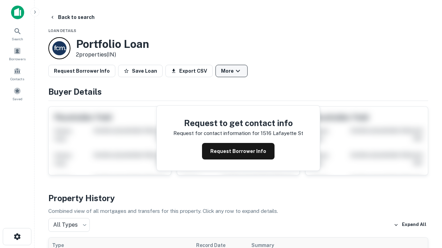  Describe the element at coordinates (189, 71) in the screenshot. I see `button: Export CSV` at that location.